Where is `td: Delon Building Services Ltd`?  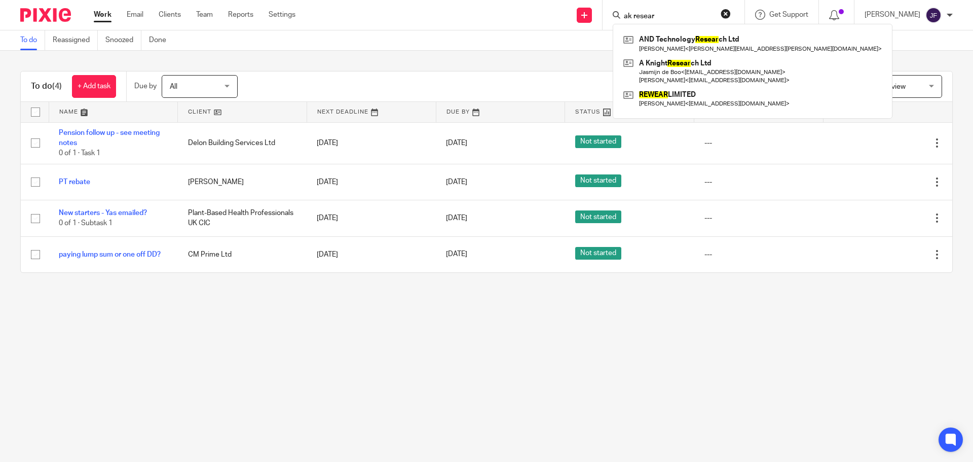 td: Delon Building Services Ltd is located at coordinates (242, 143).